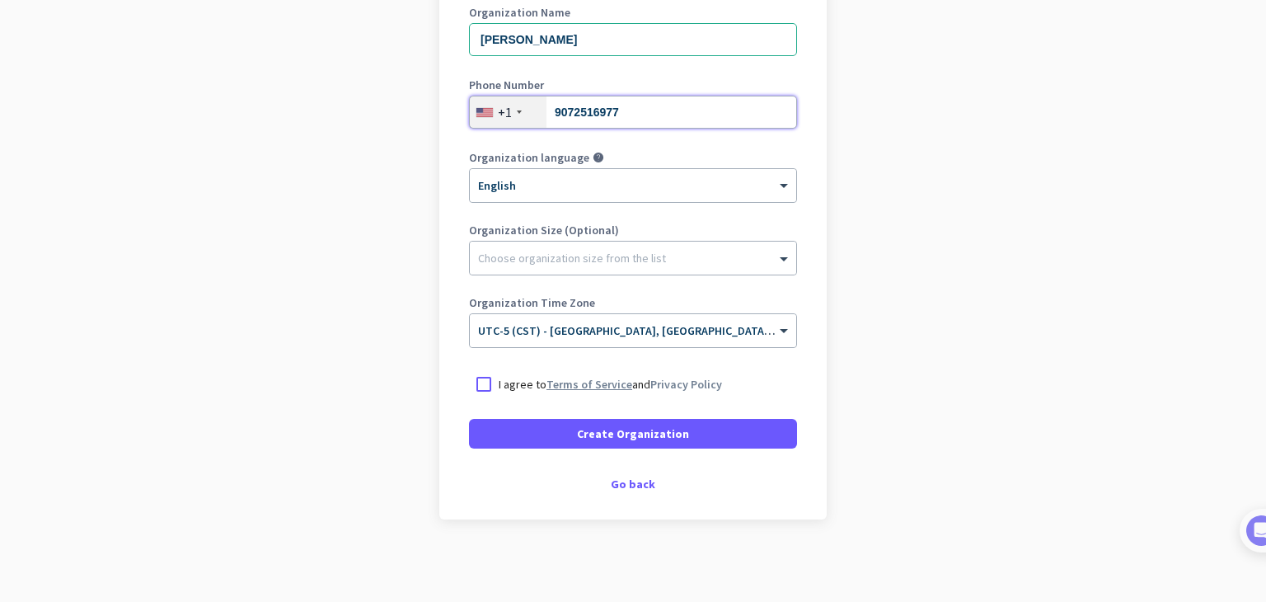 Image resolution: width=1266 pixels, height=602 pixels. Describe the element at coordinates (529, 157) in the screenshot. I see `label: Organization language` at that location.